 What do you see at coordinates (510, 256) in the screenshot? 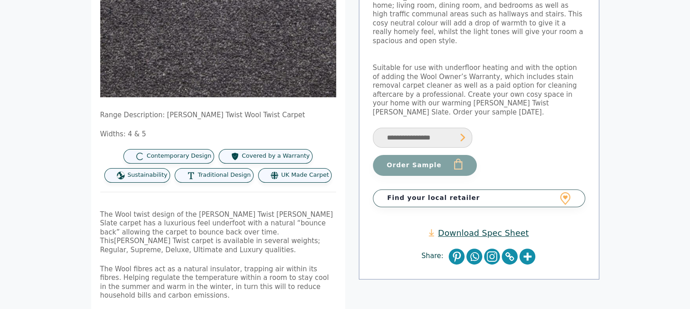
I see `a: Copy Link` at bounding box center [510, 256].